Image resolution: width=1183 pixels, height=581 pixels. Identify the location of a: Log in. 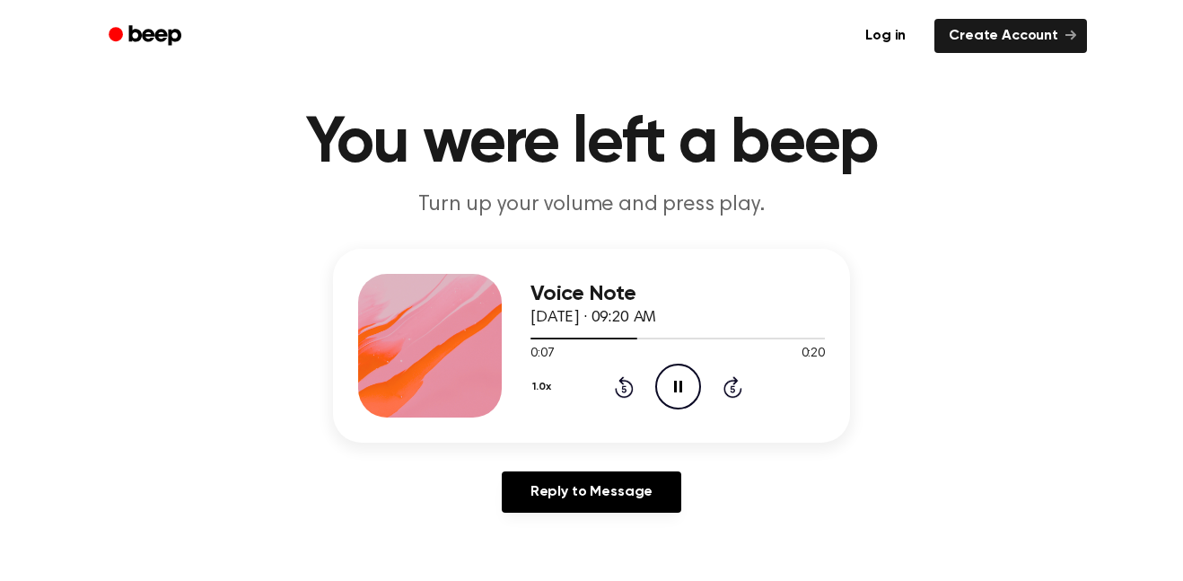
(885, 36).